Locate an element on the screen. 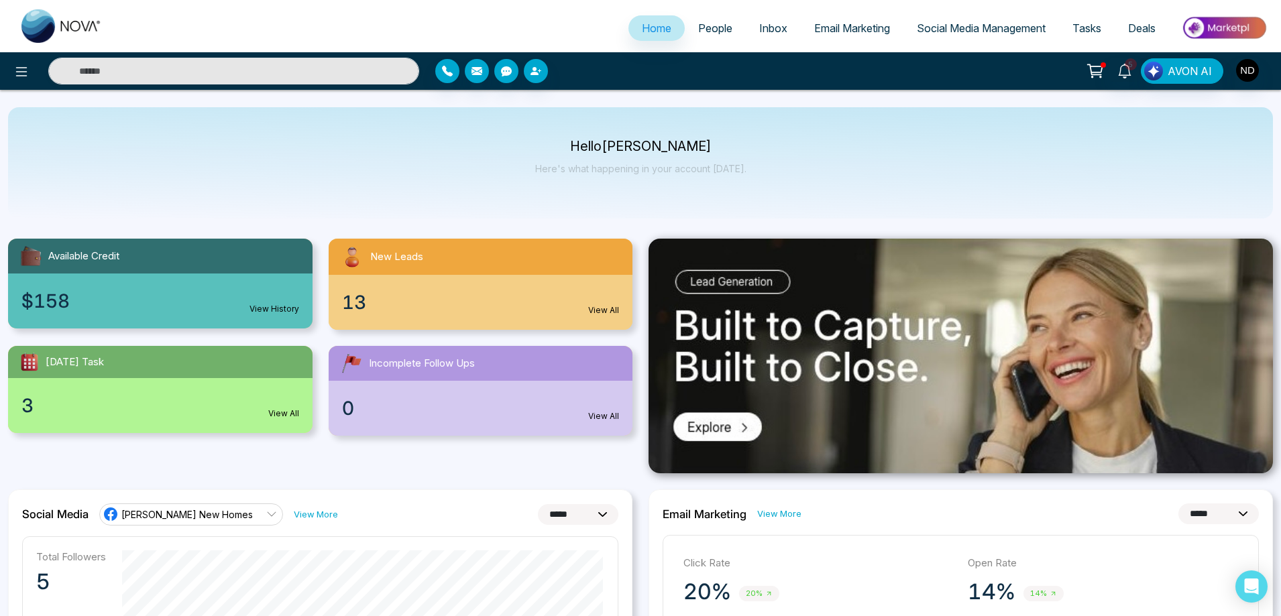 Image resolution: width=1281 pixels, height=616 pixels. img: User Avatar is located at coordinates (1247, 70).